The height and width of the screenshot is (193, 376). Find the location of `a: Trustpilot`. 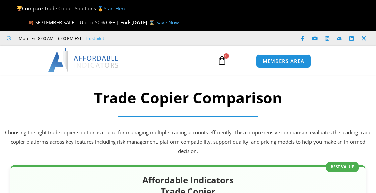

a: Trustpilot is located at coordinates (95, 38).